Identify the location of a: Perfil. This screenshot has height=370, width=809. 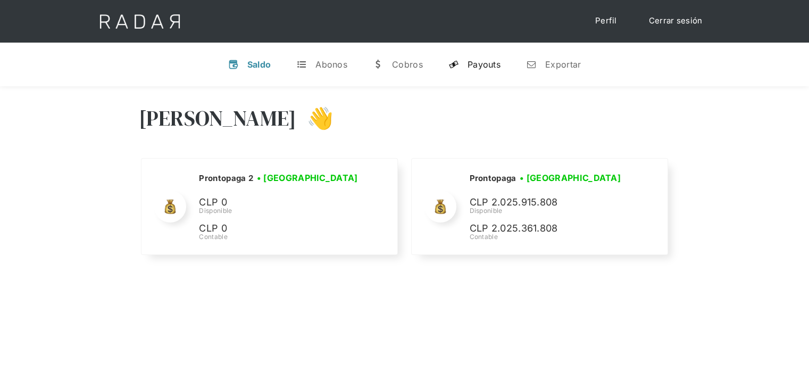
(606, 21).